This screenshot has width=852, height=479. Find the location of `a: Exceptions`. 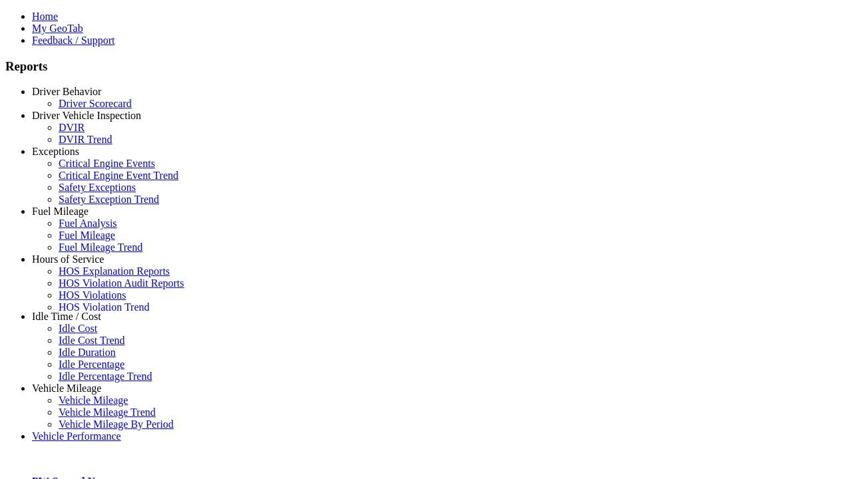

a: Exceptions is located at coordinates (55, 151).